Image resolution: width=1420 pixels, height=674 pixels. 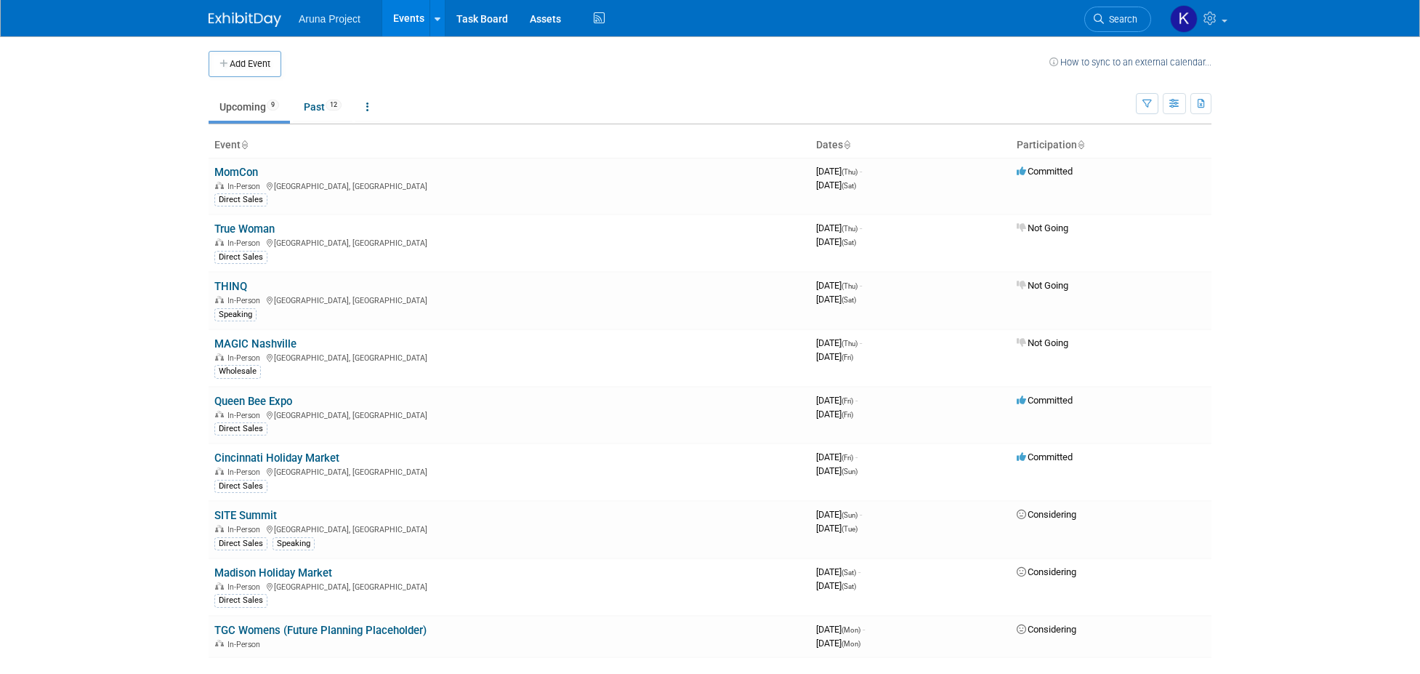 What do you see at coordinates (249, 107) in the screenshot?
I see `a: Upcoming9` at bounding box center [249, 107].